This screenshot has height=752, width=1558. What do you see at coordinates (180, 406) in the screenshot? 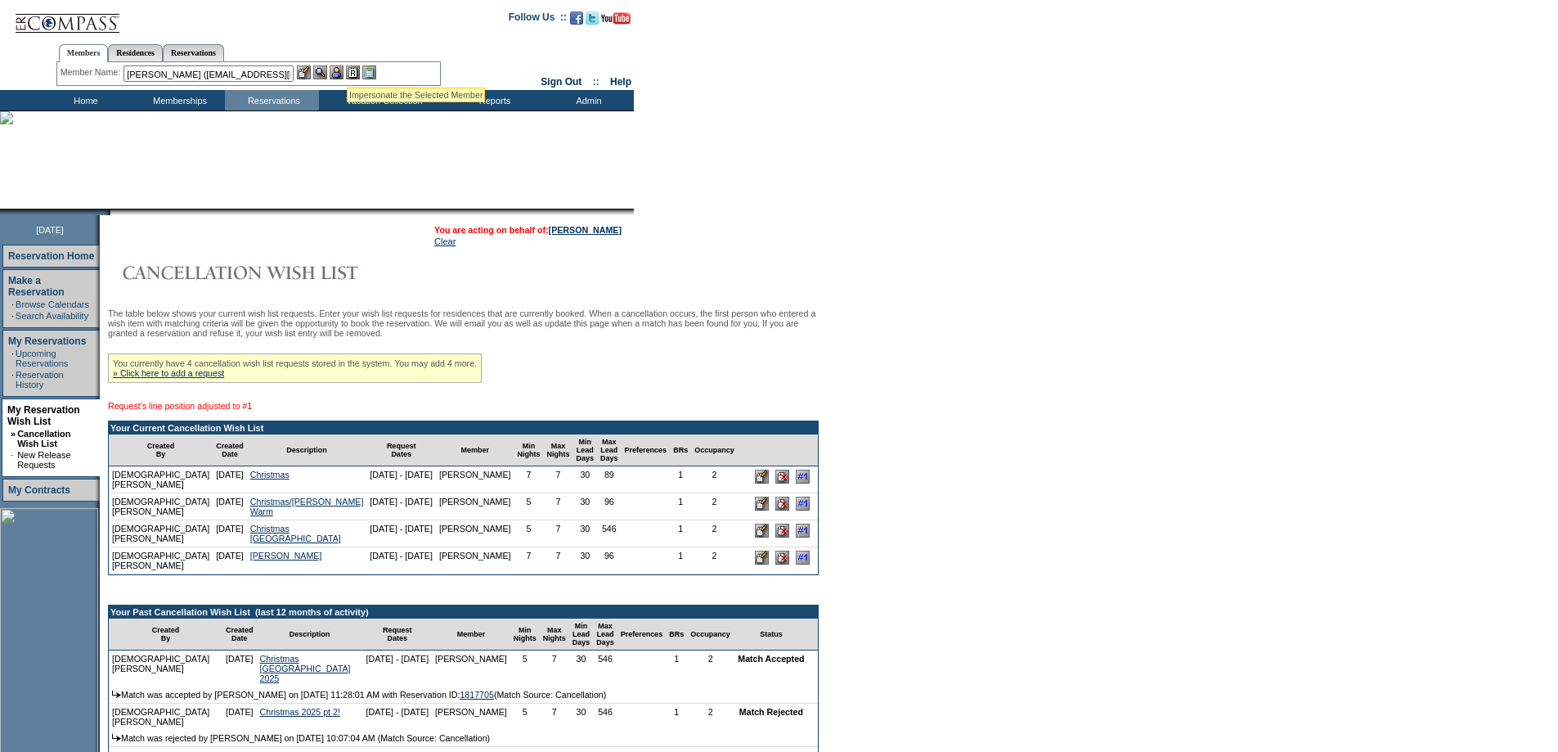
I see `span: Request's line position adjusted to #1` at bounding box center [180, 406].